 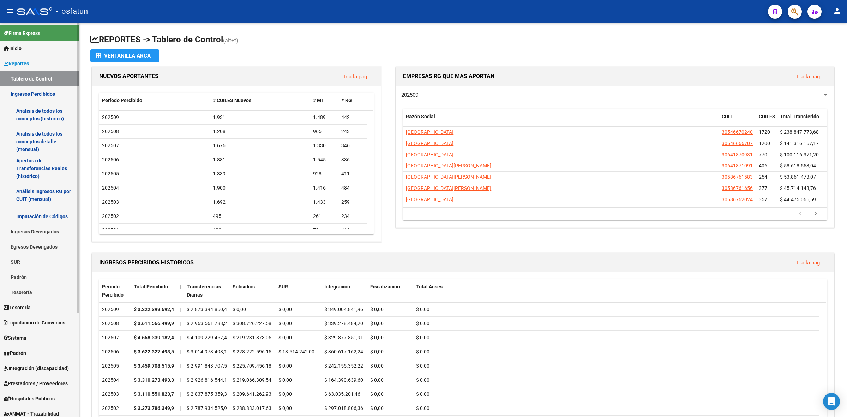 I want to click on span: Sistema, so click(x=15, y=338).